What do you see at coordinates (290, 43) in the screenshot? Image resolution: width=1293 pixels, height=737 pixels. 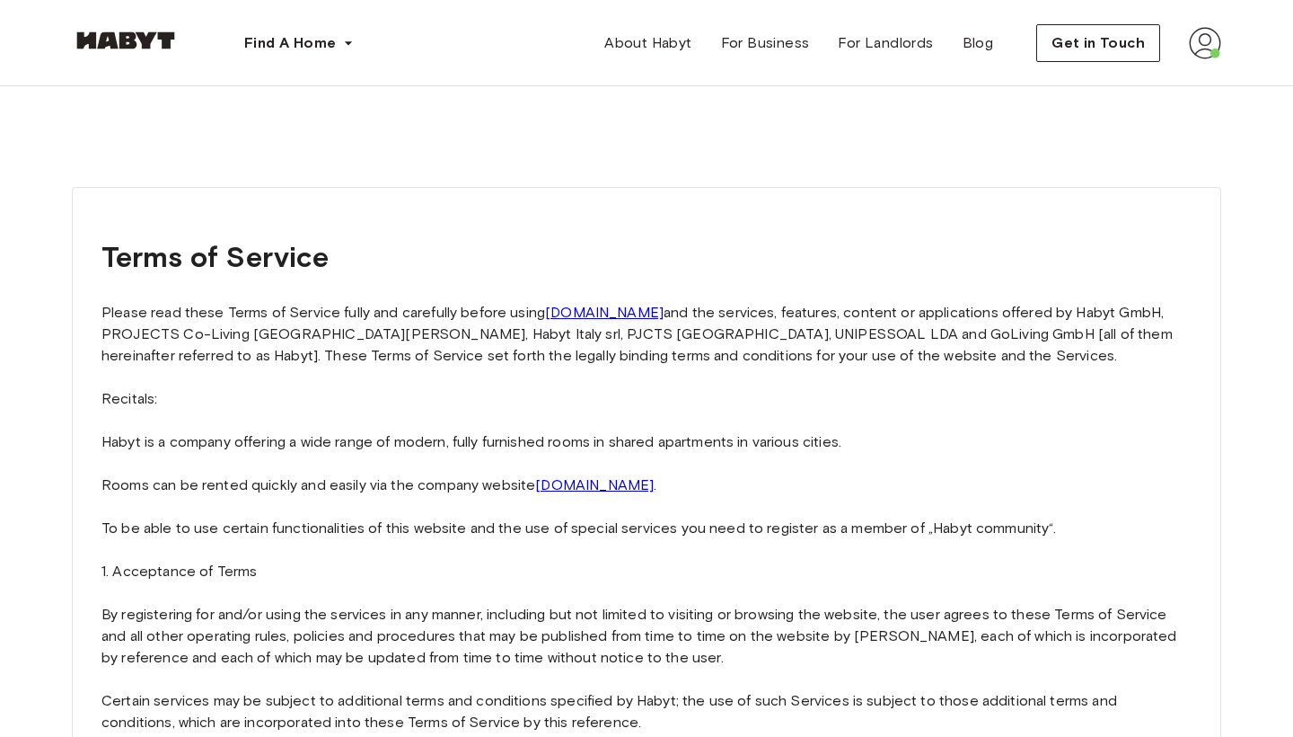 I see `span: Find A Home` at bounding box center [290, 43].